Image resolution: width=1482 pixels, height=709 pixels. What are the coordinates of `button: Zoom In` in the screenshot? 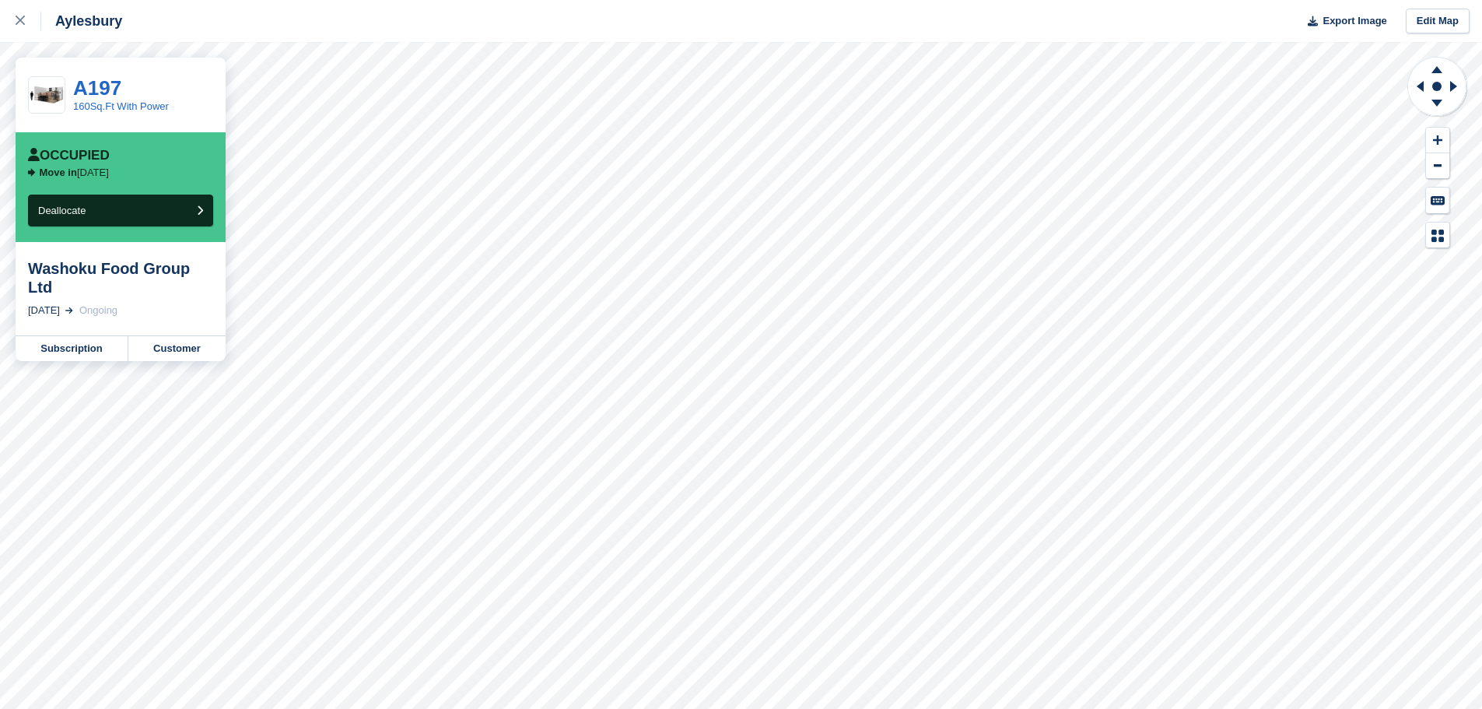 It's located at (1437, 140).